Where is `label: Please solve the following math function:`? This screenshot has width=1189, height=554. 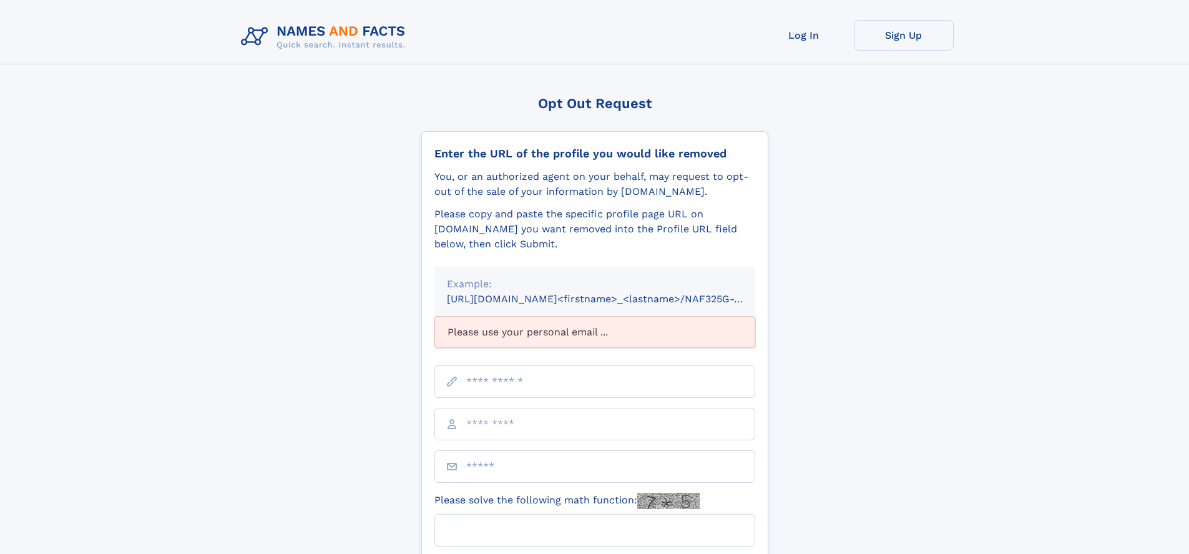 label: Please solve the following math function: is located at coordinates (567, 501).